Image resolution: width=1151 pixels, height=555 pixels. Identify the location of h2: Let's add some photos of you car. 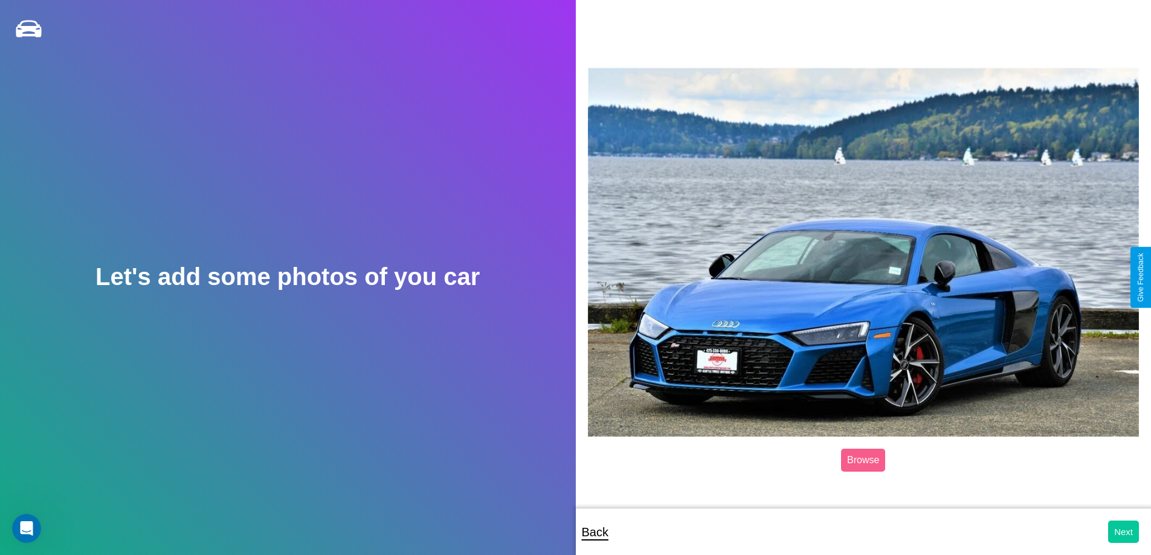
(288, 277).